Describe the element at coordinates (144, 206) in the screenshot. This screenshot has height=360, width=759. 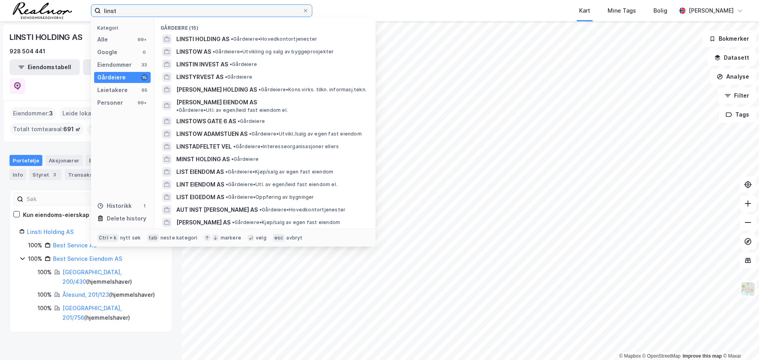
I see `div: 1` at that location.